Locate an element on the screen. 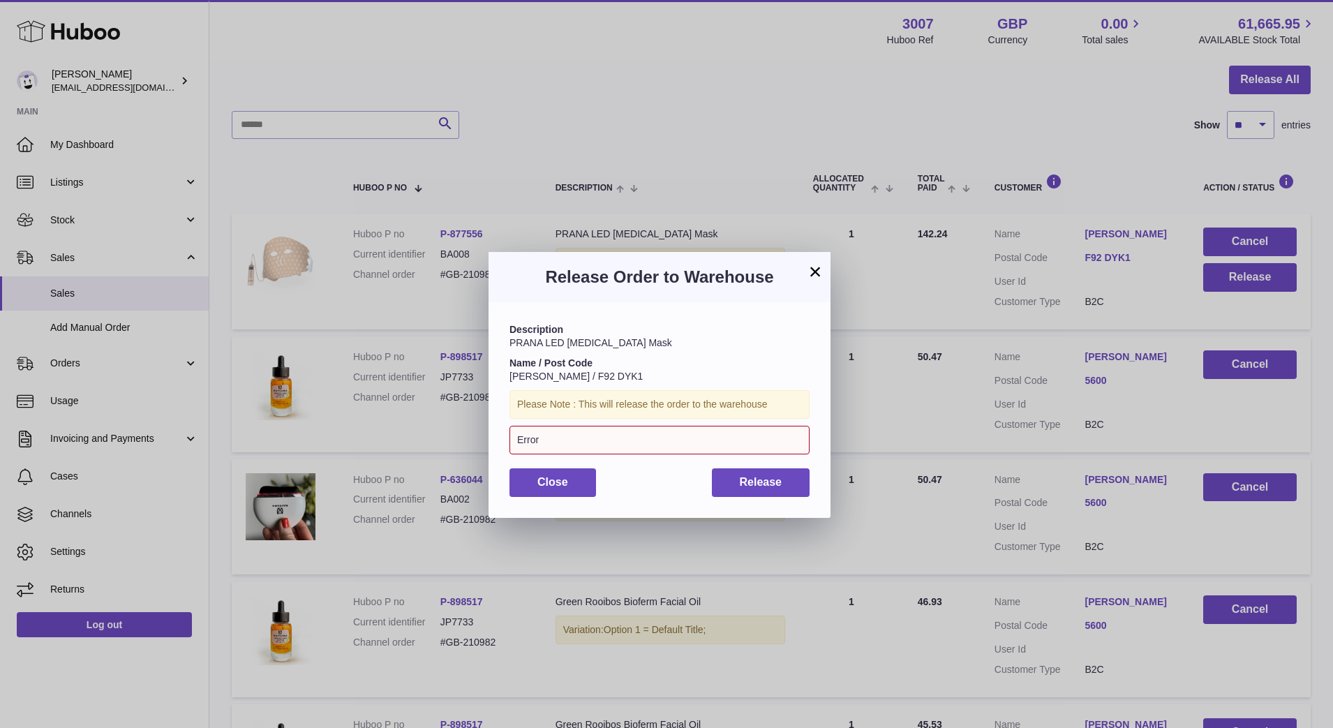 The image size is (1333, 728). h3: Release Order to Warehouse is located at coordinates (659, 277).